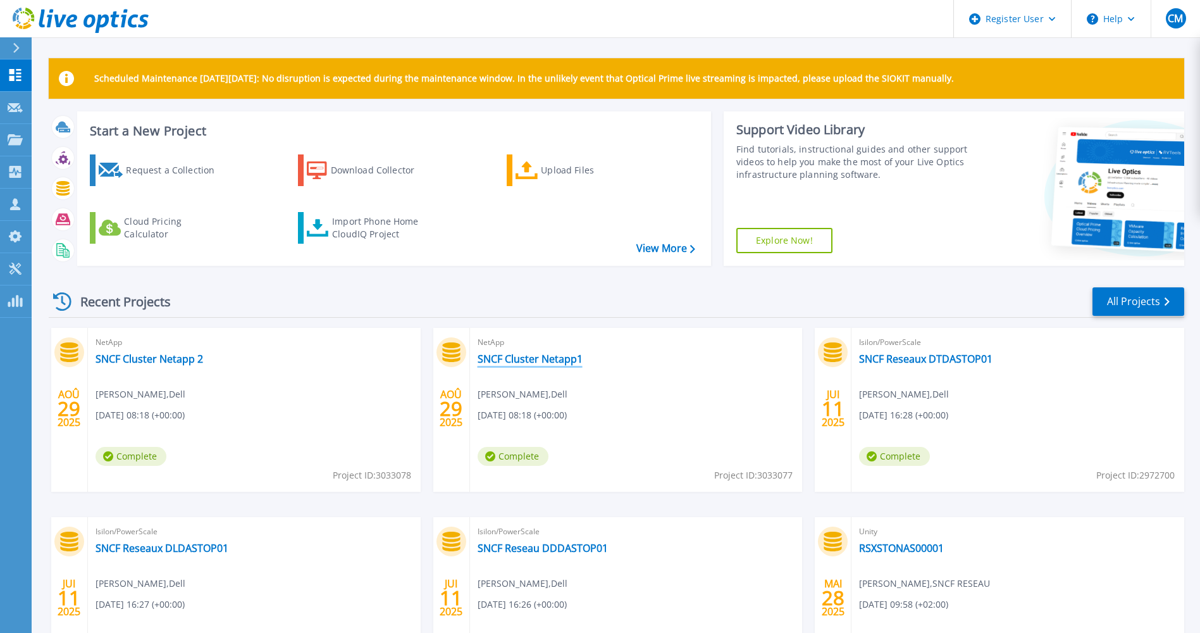 The width and height of the screenshot is (1200, 633). I want to click on a: All Projects, so click(1138, 301).